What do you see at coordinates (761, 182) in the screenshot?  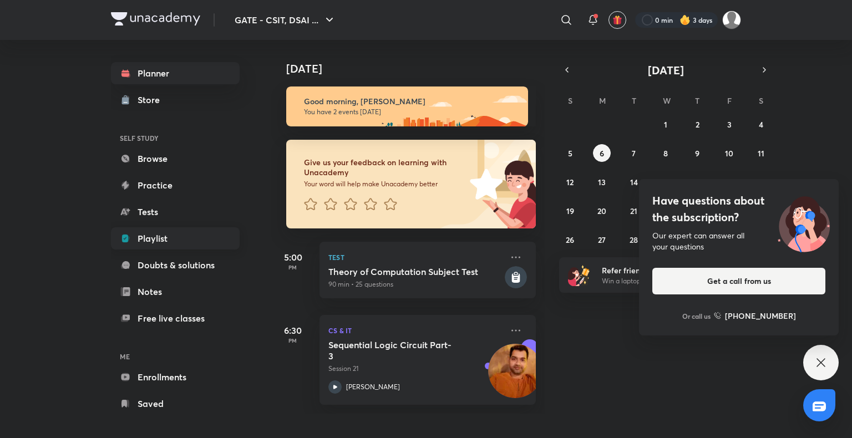 I see `button: October 18, 2025` at bounding box center [761, 182].